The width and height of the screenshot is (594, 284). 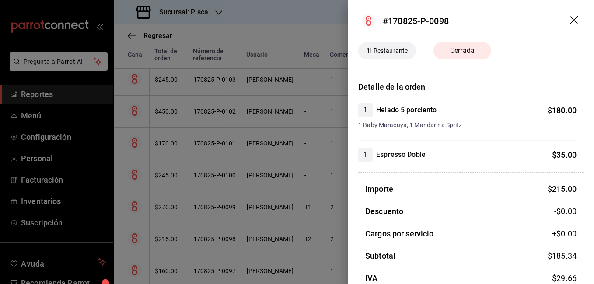 I want to click on h3: IVA, so click(x=371, y=278).